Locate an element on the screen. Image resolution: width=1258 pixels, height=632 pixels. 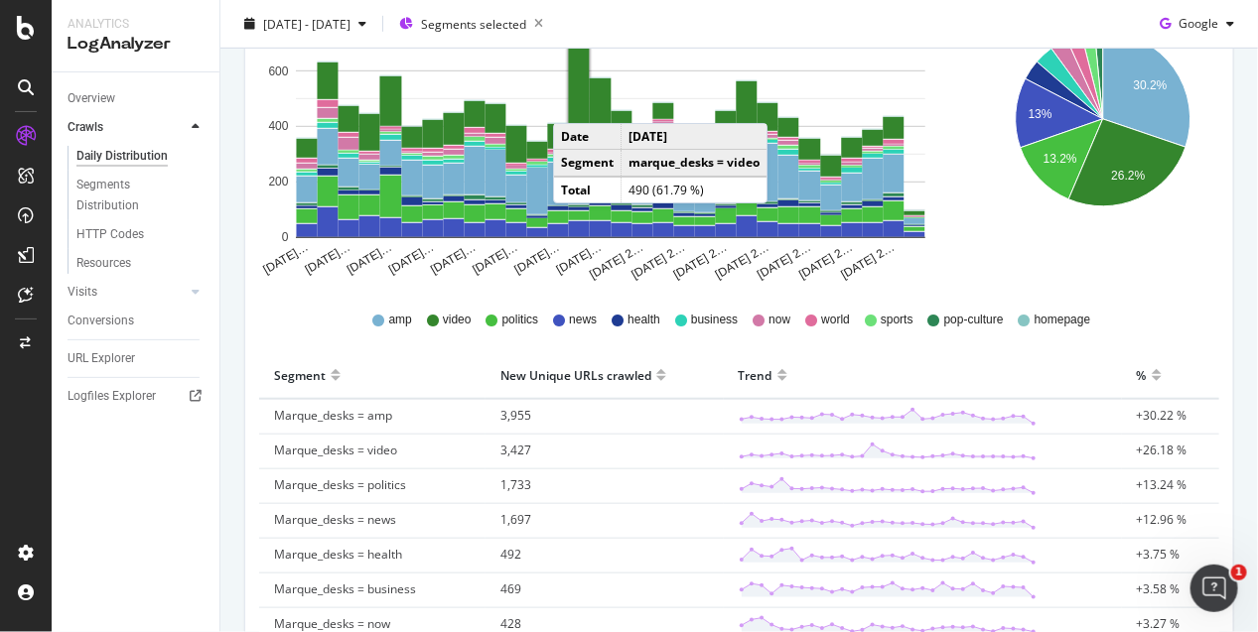
a: Logfiles Explorer is located at coordinates (136, 396).